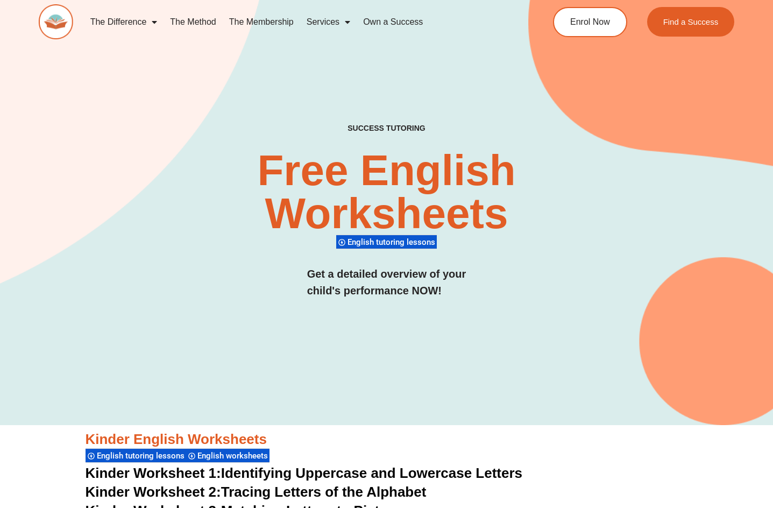 Image resolution: width=773 pixels, height=508 pixels. Describe the element at coordinates (691, 22) in the screenshot. I see `a: Find a Success` at that location.